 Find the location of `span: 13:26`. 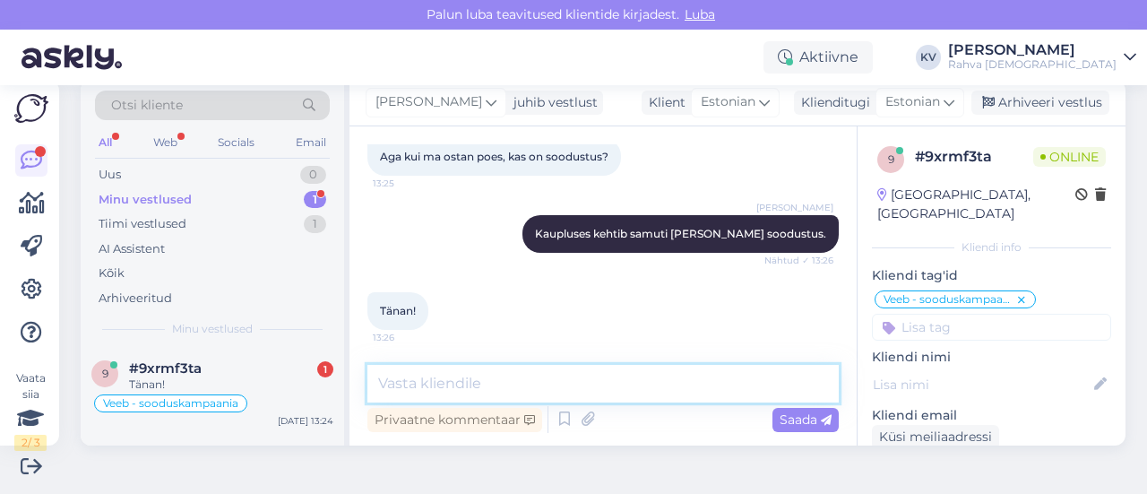

span: 13:26 is located at coordinates (406, 337).